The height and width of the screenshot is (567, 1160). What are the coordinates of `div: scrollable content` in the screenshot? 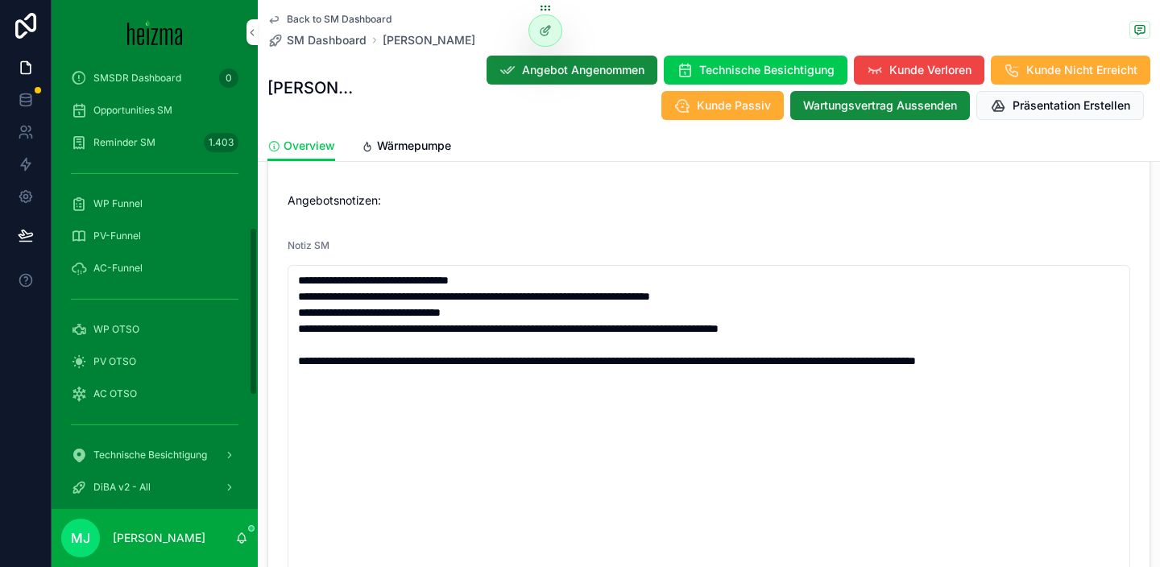 It's located at (155, 287).